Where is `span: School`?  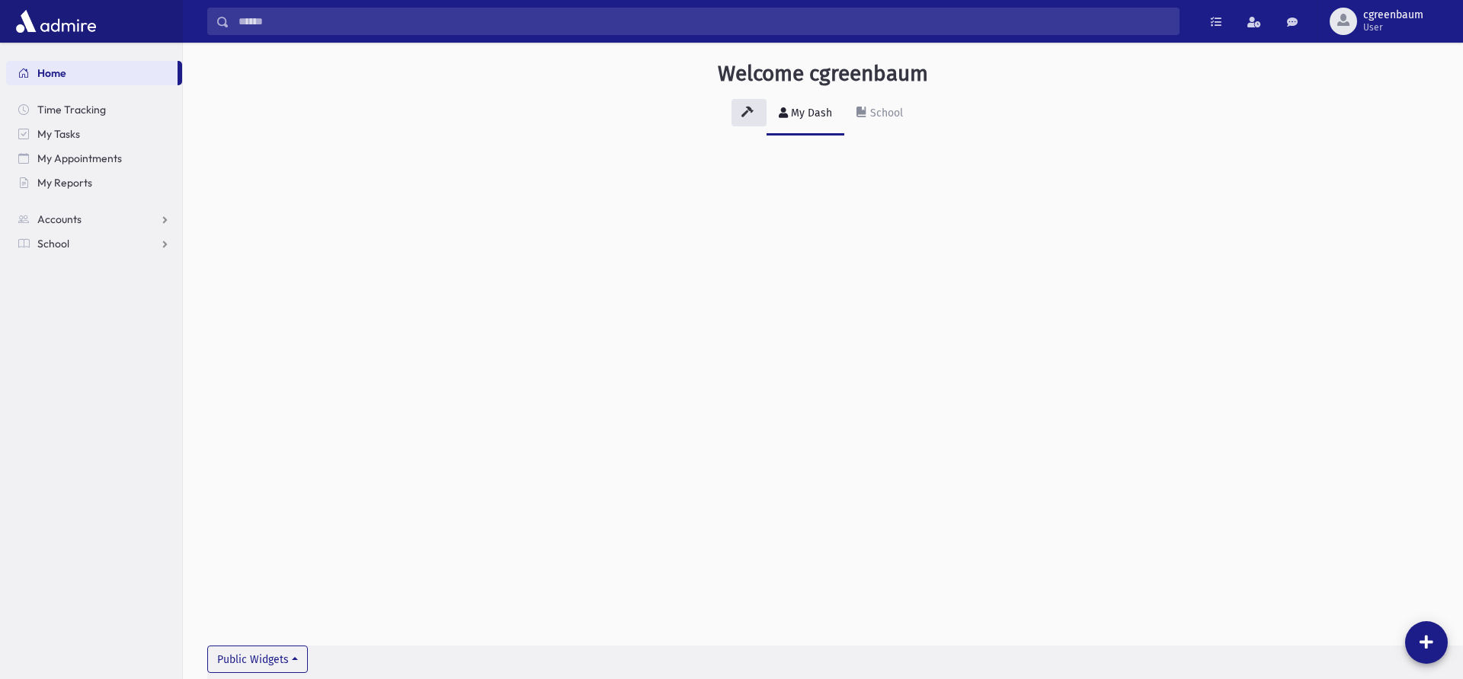
span: School is located at coordinates (53, 244).